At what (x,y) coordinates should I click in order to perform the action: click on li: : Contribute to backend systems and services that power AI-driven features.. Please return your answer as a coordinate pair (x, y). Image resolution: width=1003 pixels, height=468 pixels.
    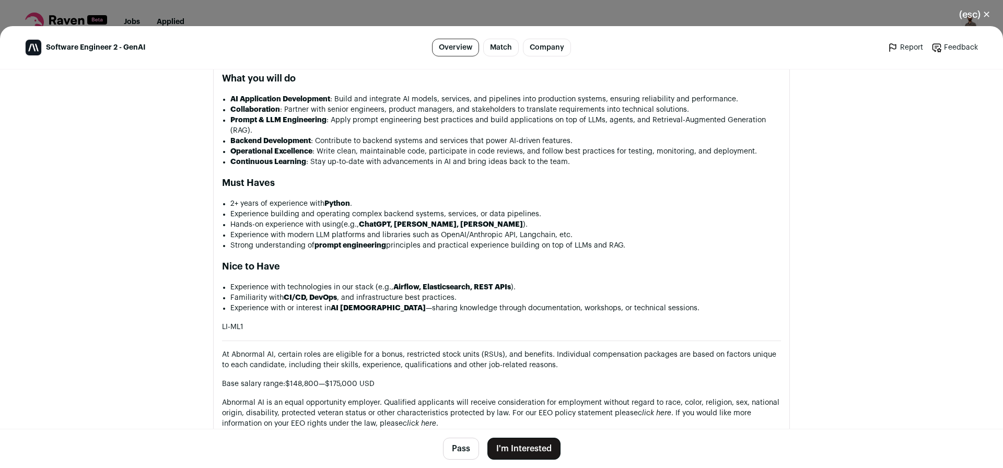
    Looking at the image, I should click on (506, 141).